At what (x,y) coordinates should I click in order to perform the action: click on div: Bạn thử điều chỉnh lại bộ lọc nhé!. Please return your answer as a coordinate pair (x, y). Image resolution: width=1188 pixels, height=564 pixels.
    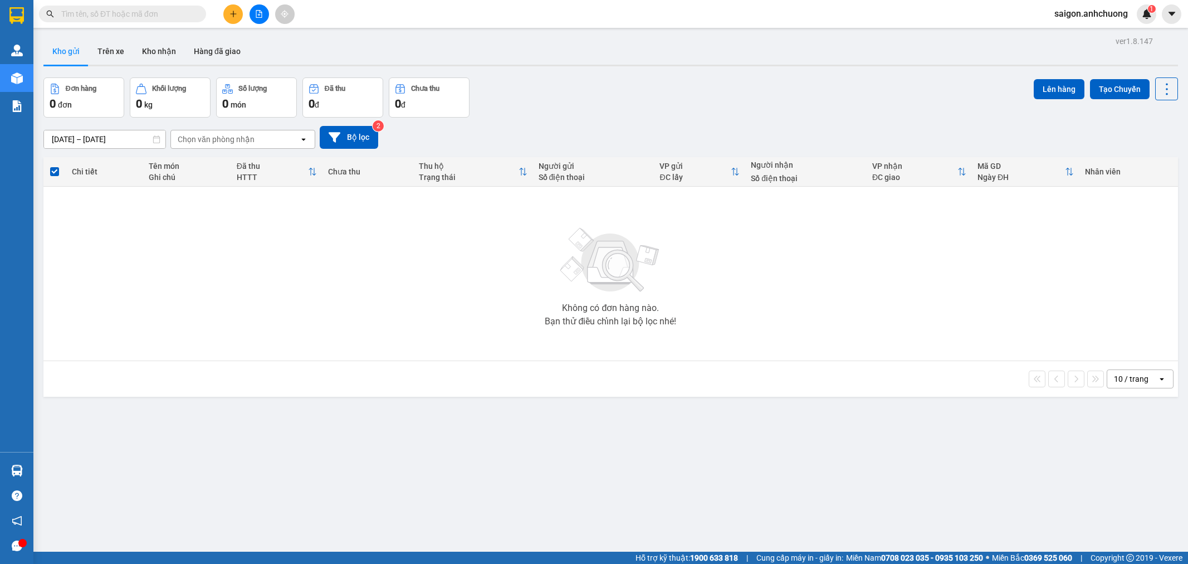
    Looking at the image, I should click on (610, 321).